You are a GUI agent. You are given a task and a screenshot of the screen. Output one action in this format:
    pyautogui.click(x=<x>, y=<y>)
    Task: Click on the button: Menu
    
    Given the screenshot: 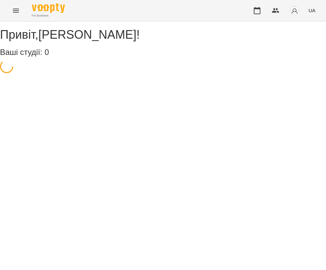 What is the action you would take?
    pyautogui.click(x=16, y=11)
    